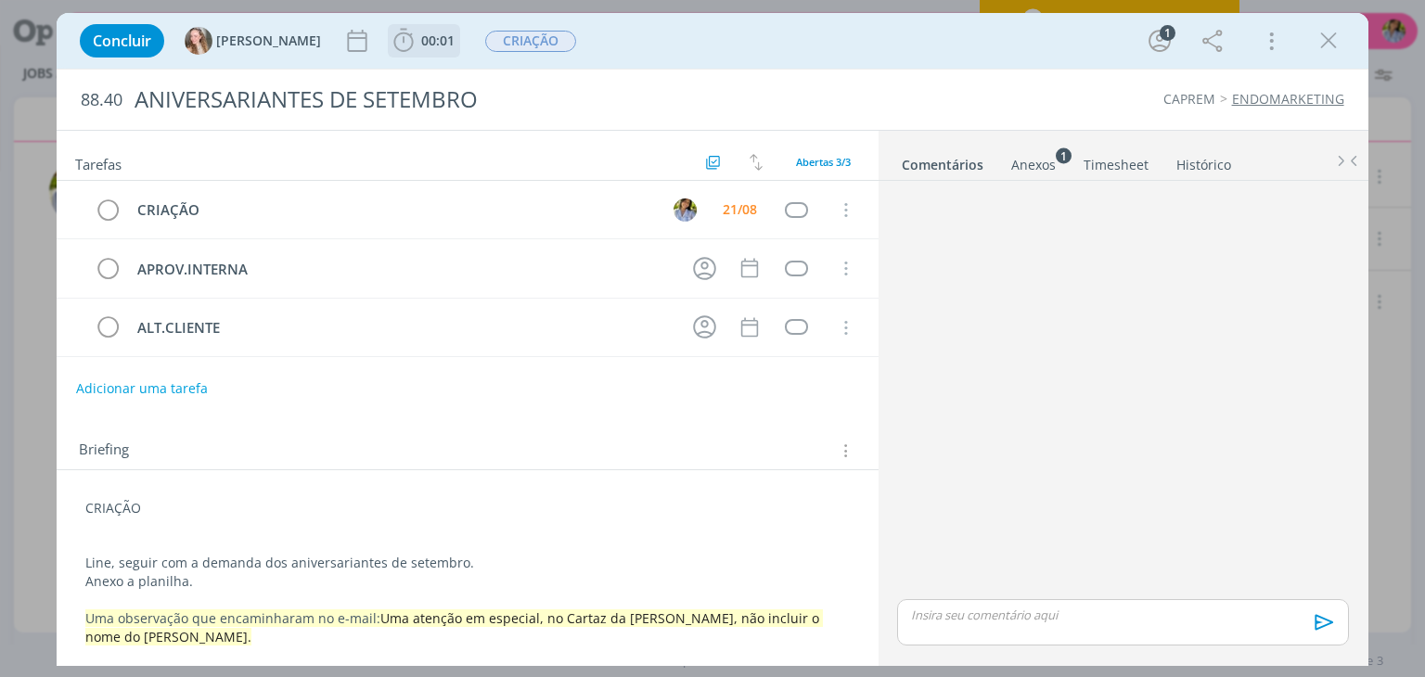  I want to click on span: Concluir, so click(122, 41).